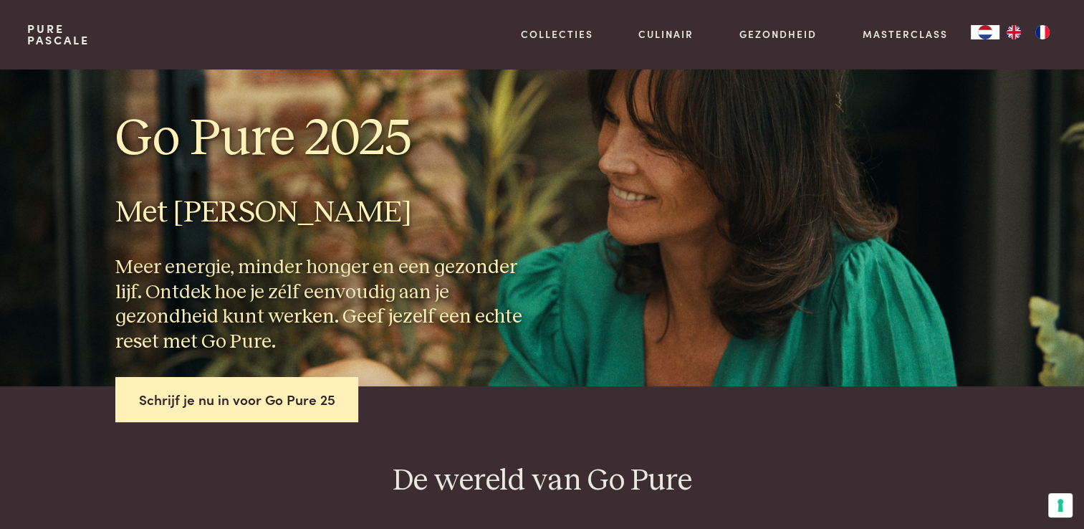  I want to click on a: PurePascale, so click(58, 34).